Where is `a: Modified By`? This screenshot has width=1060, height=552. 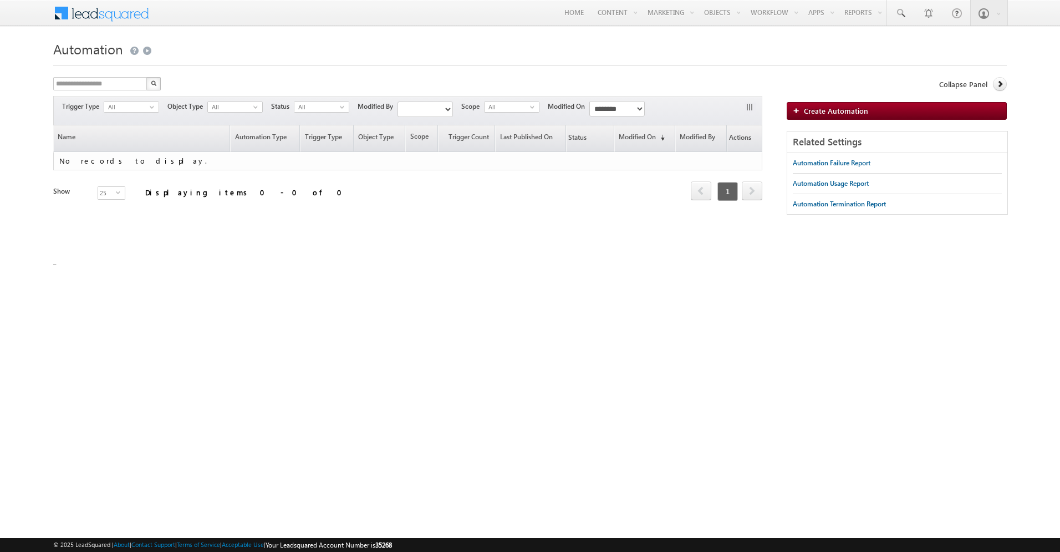
a: Modified By is located at coordinates (701, 138).